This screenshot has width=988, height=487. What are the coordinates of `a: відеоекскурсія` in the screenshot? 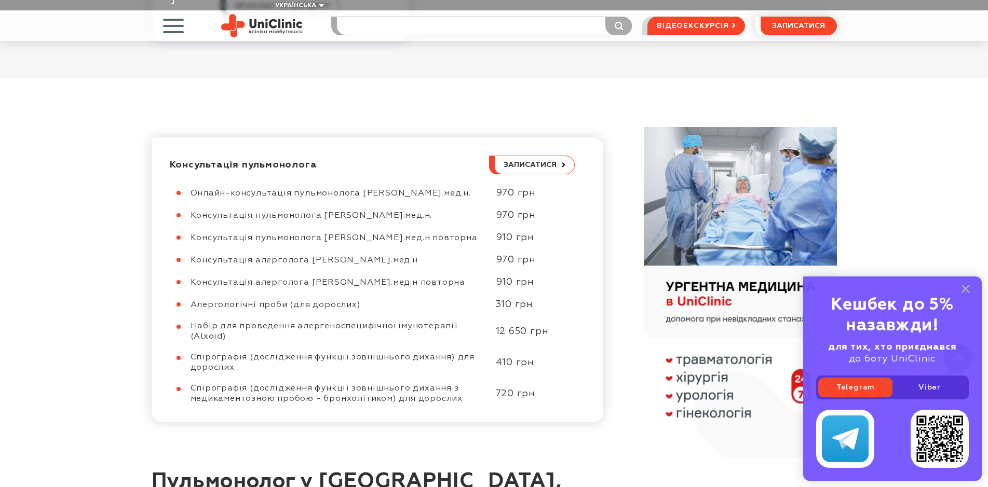 It's located at (696, 26).